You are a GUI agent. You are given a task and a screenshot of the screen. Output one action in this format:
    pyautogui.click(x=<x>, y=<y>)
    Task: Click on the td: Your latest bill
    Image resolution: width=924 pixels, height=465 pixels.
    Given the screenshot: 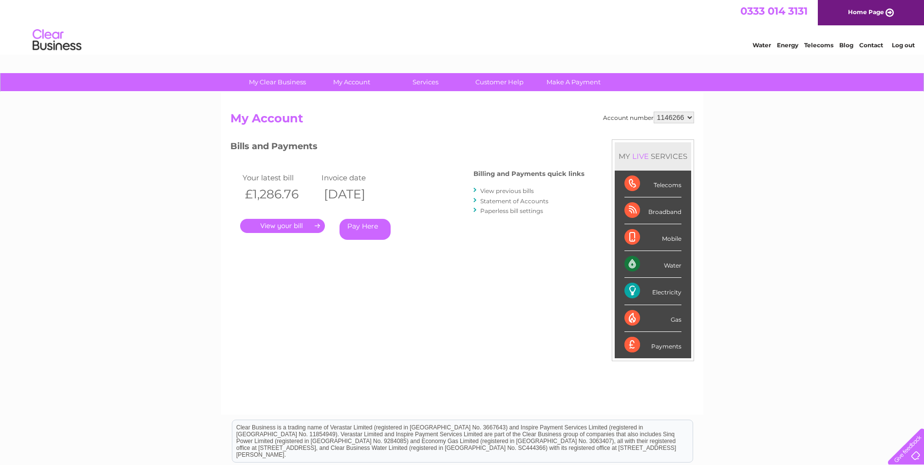 What is the action you would take?
    pyautogui.click(x=280, y=177)
    